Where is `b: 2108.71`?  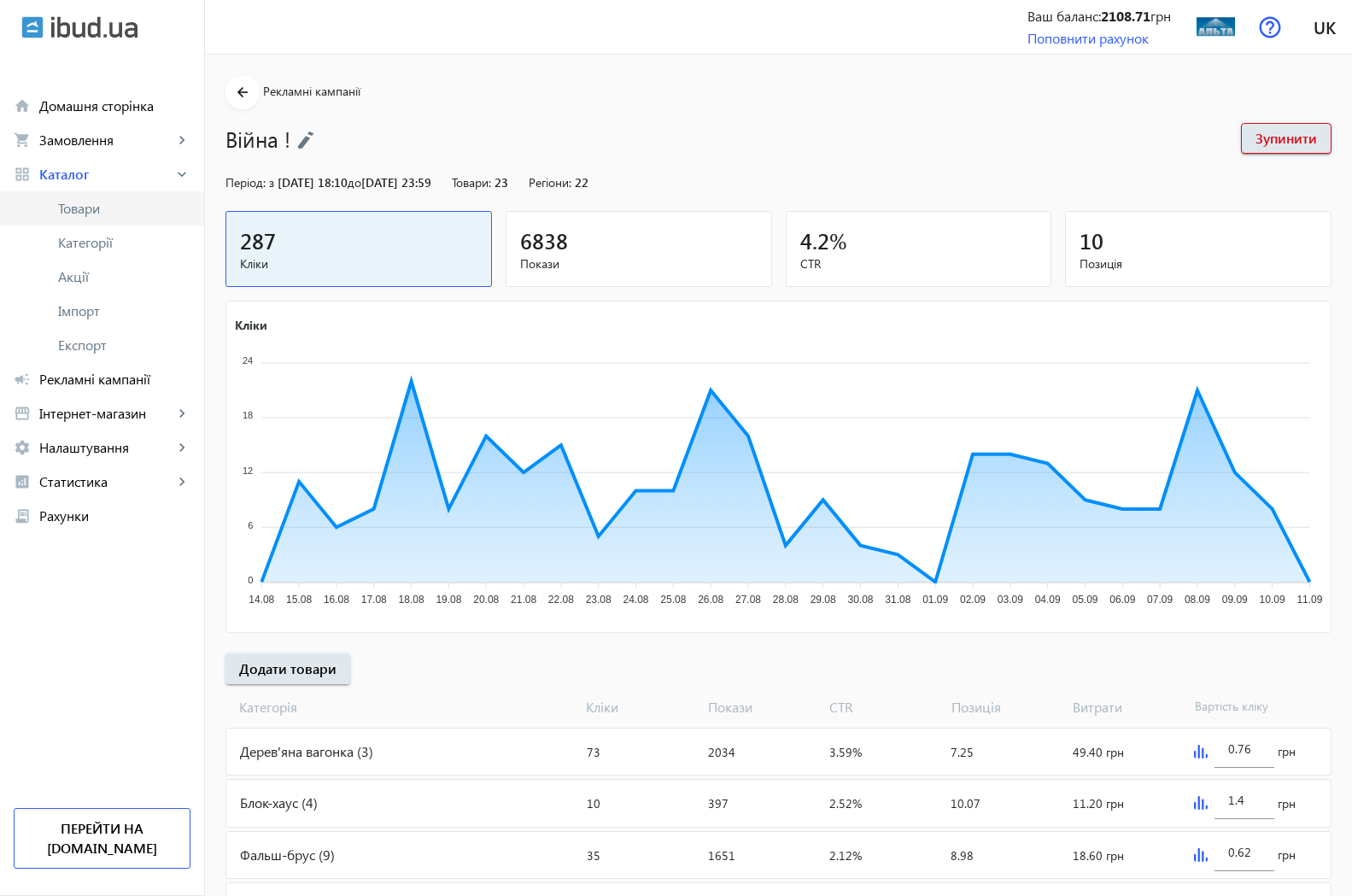 b: 2108.71 is located at coordinates (1126, 15).